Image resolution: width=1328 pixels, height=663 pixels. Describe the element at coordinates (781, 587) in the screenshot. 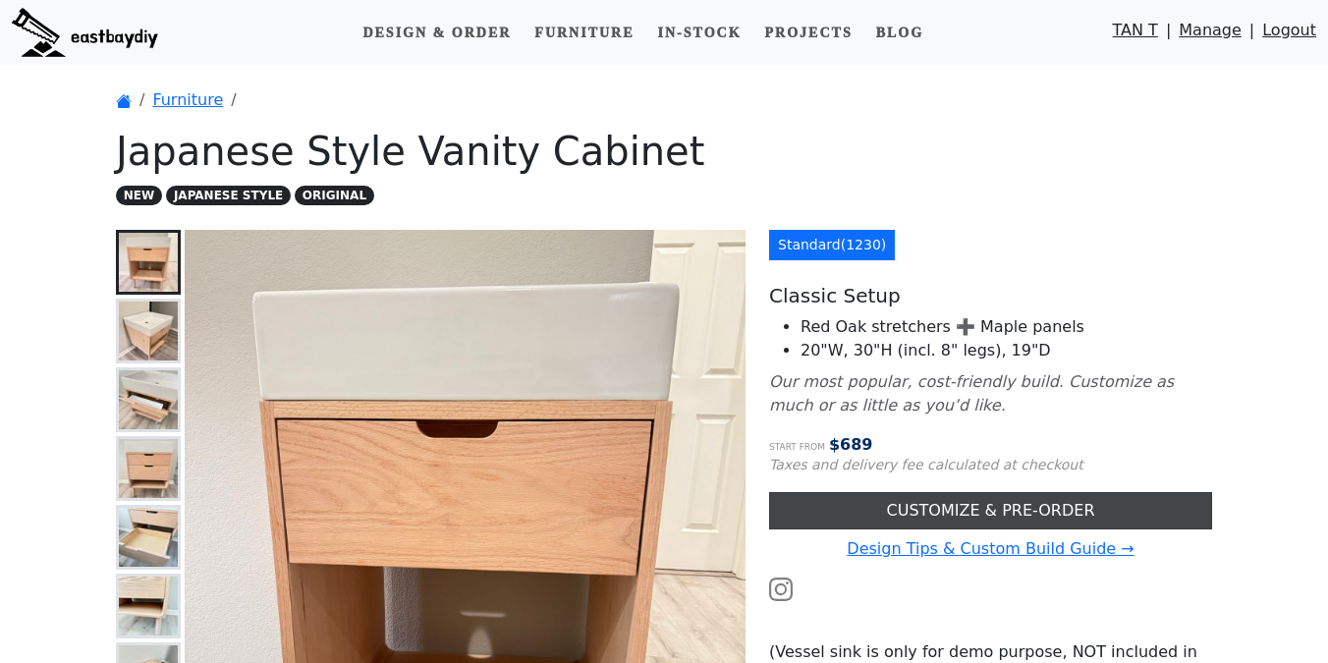

I see `a: Watch the build video or pictures on Instagram` at that location.